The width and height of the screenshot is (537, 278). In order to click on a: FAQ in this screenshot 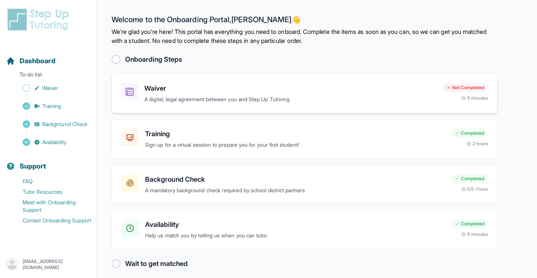, I will do `click(51, 181)`.